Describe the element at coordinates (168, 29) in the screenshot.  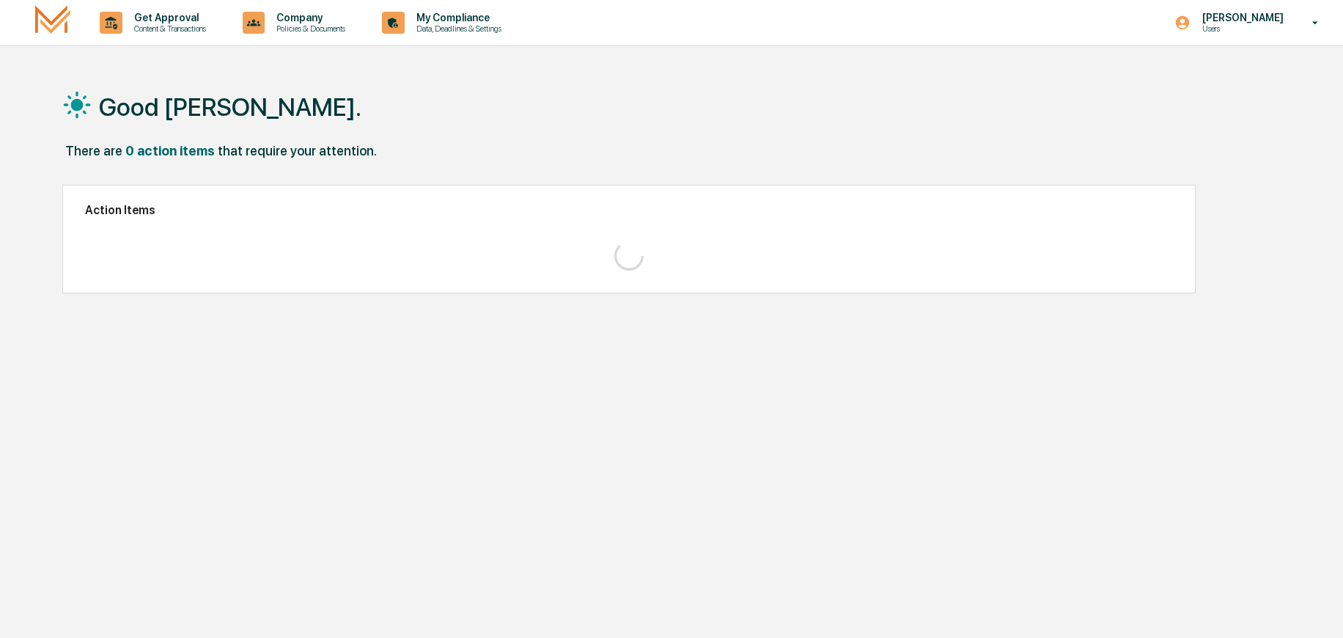
I see `p: Content & Transactions` at that location.